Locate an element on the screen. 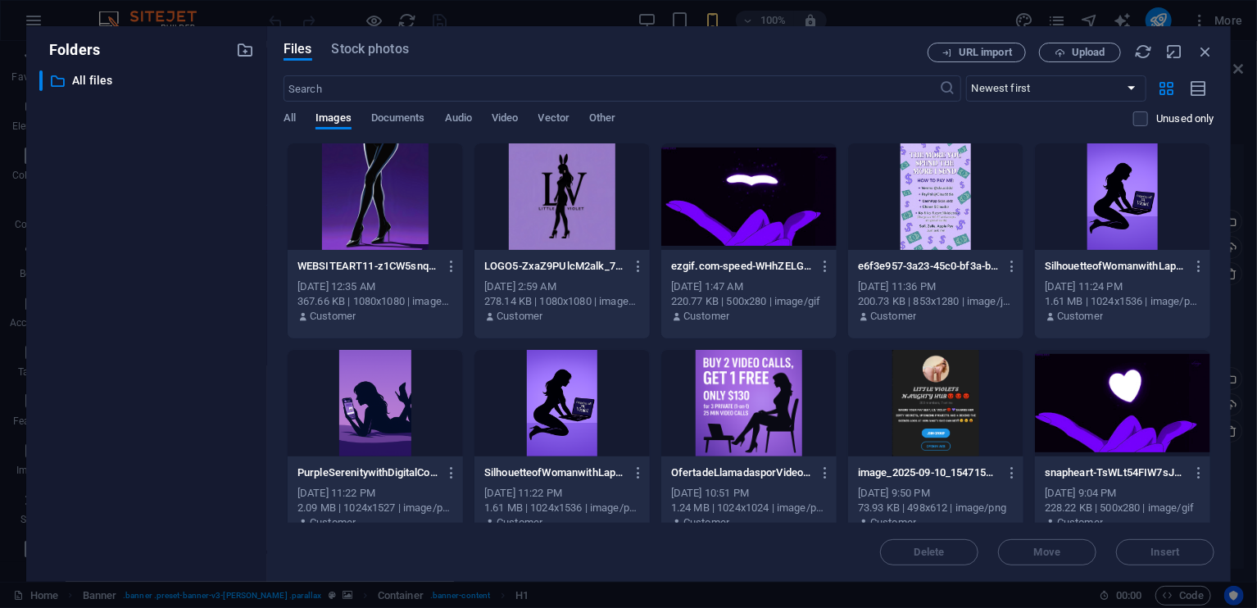  p: ezgif.com-speed-WHhZELGcMlAU-hJ1Xubu1g.gif is located at coordinates (741, 266).